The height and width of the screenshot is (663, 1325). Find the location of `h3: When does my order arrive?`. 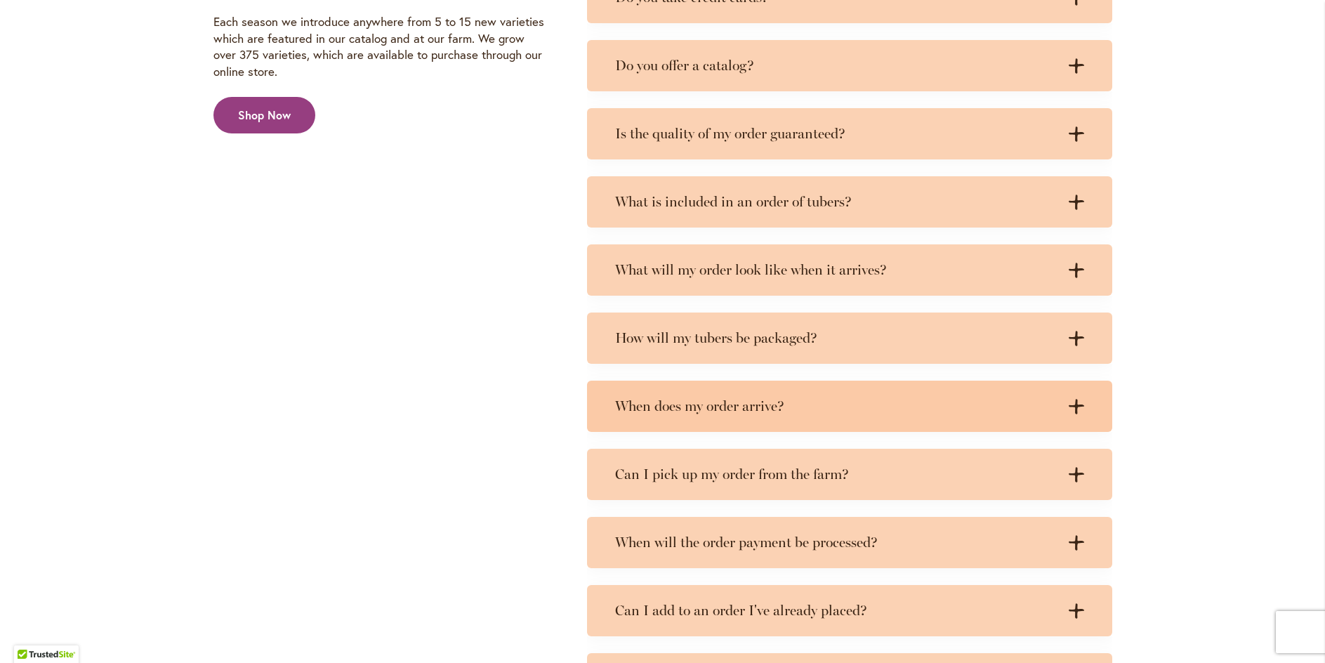

h3: When does my order arrive? is located at coordinates (835, 406).